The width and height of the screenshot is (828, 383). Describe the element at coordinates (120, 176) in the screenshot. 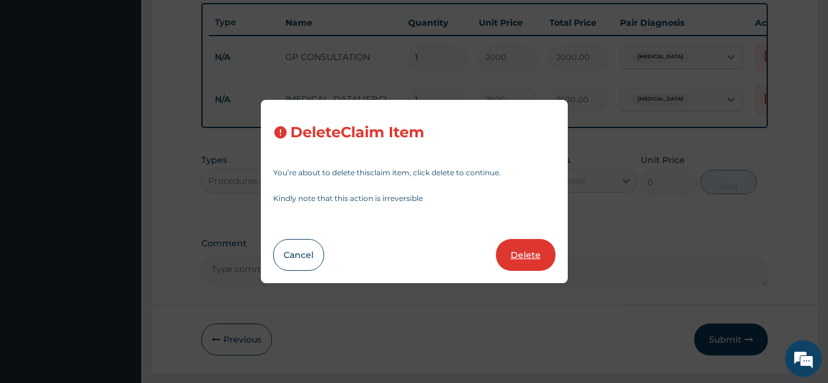

I see `span: We're online!` at that location.